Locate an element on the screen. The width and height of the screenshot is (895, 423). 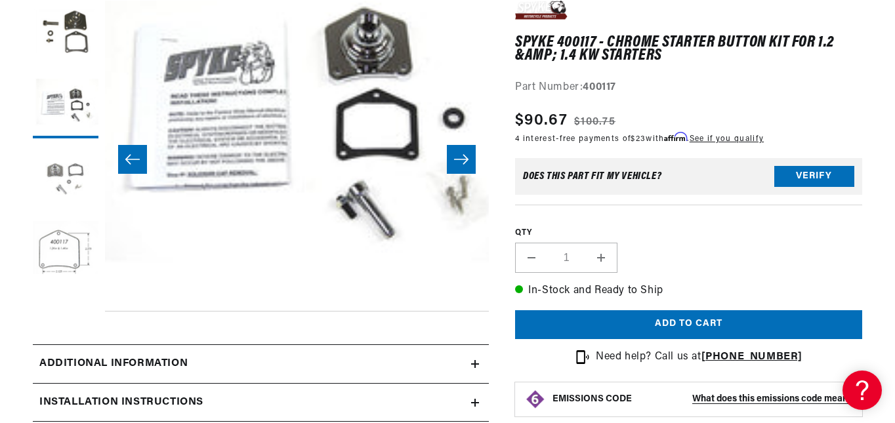
p: In-Stock and Ready to Ship is located at coordinates (688, 291).